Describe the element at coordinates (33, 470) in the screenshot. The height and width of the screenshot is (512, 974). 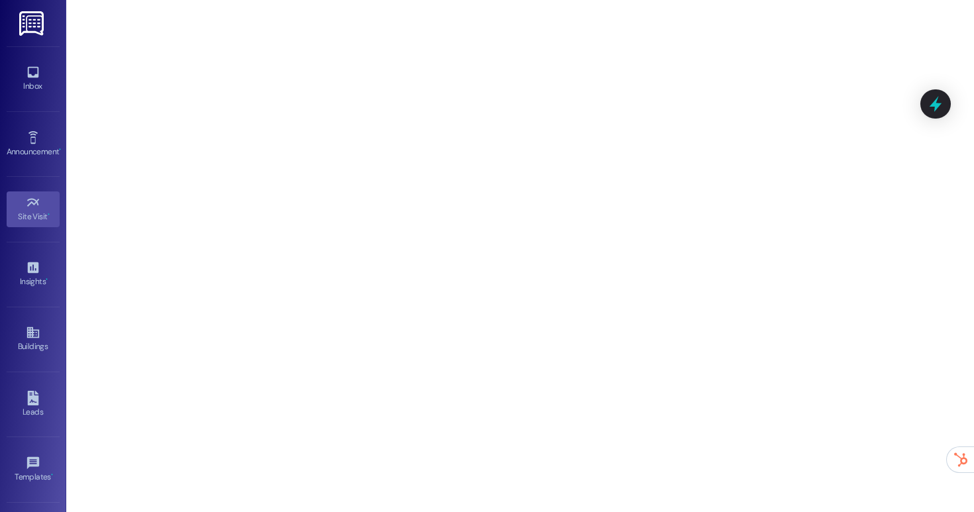
I see `a: Templates •` at that location.